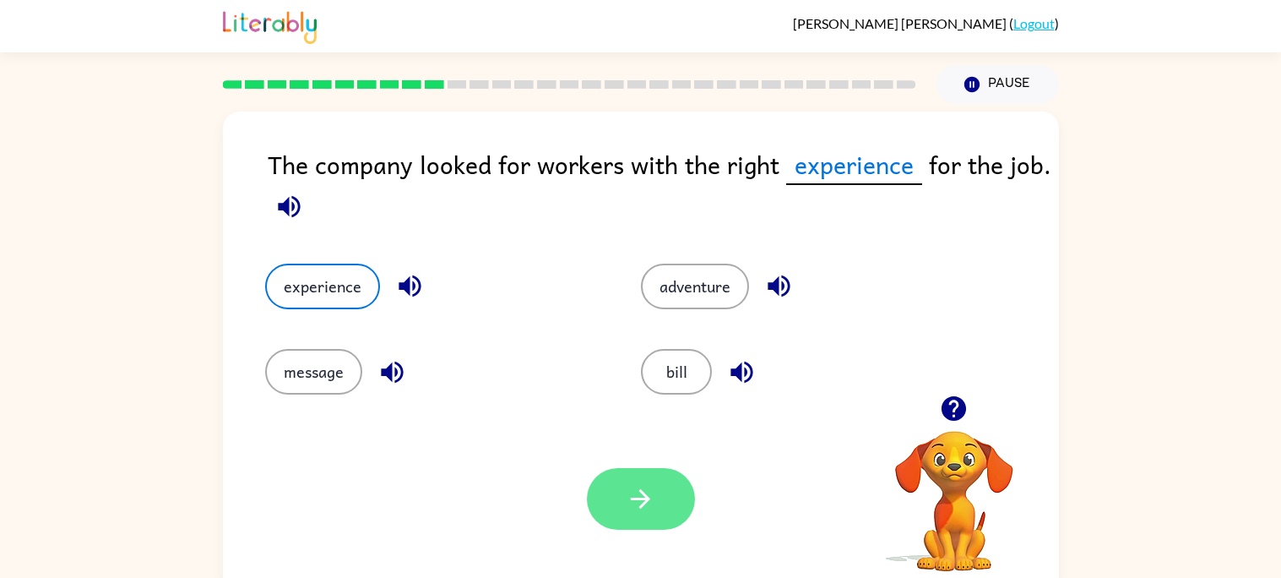 The image size is (1281, 578). What do you see at coordinates (1034, 23) in the screenshot?
I see `a: Logout` at bounding box center [1034, 23].